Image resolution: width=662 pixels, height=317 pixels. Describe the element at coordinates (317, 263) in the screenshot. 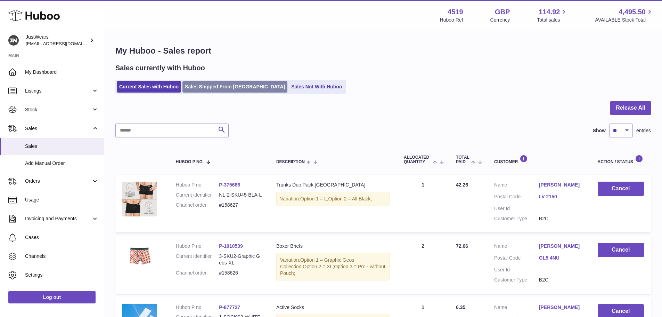

I see `span: Option 1 = Graphic Geos Collection;` at that location.